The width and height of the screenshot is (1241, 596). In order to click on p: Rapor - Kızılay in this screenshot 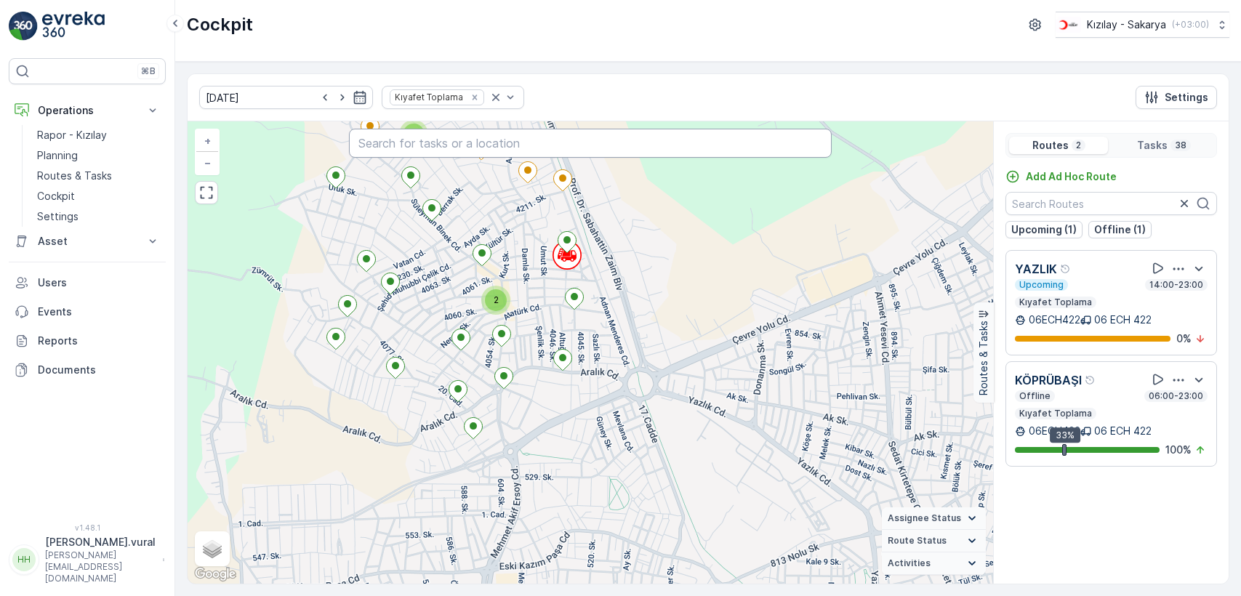, I will do `click(72, 135)`.